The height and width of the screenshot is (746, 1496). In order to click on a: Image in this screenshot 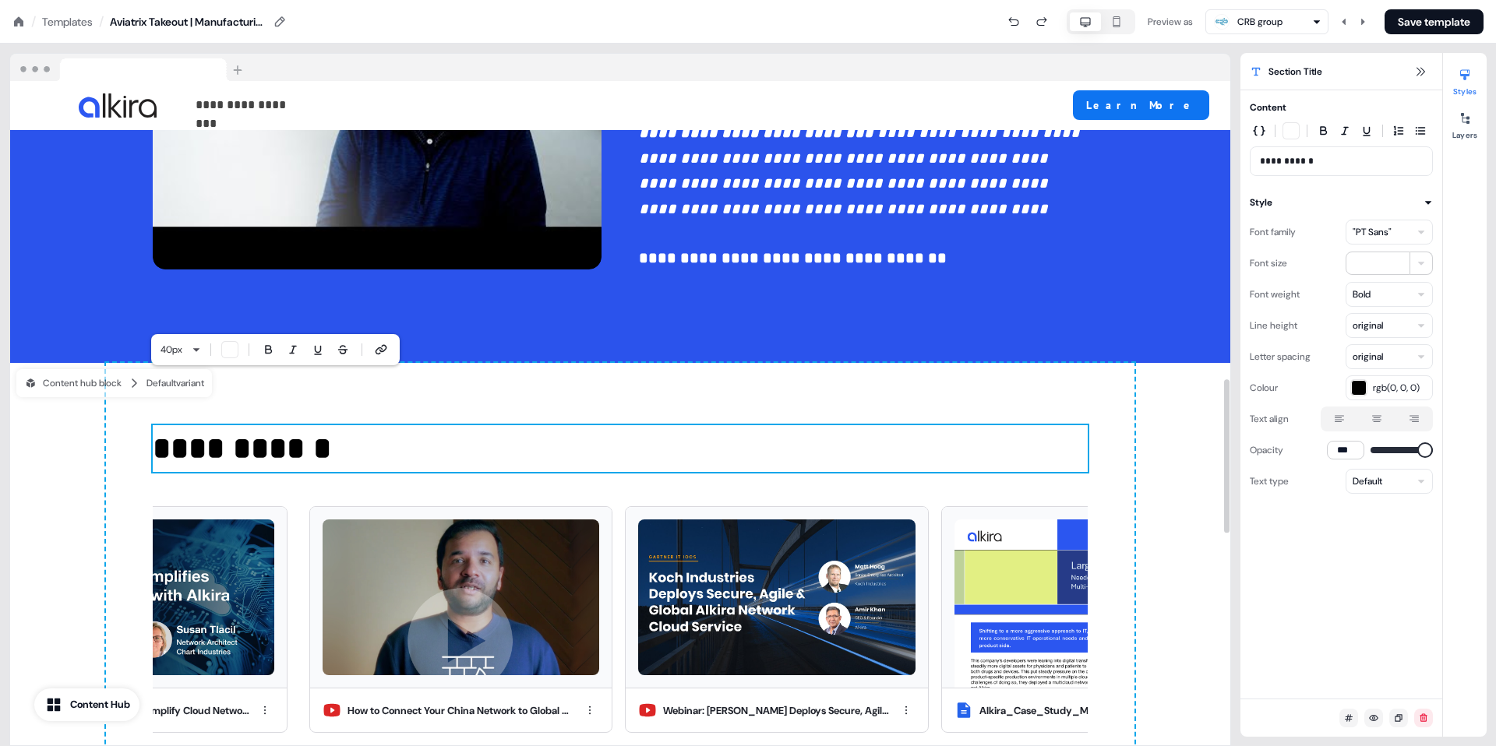, I will do `click(118, 105)`.